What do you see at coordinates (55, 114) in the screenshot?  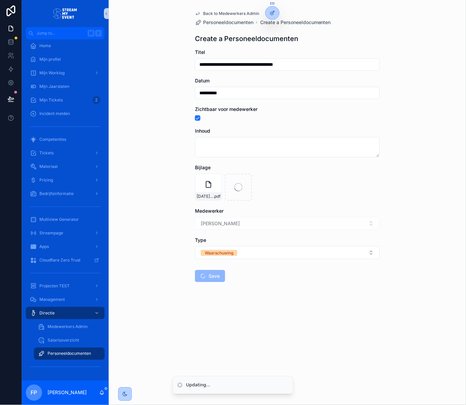 I see `span: Incident melden` at bounding box center [55, 114].